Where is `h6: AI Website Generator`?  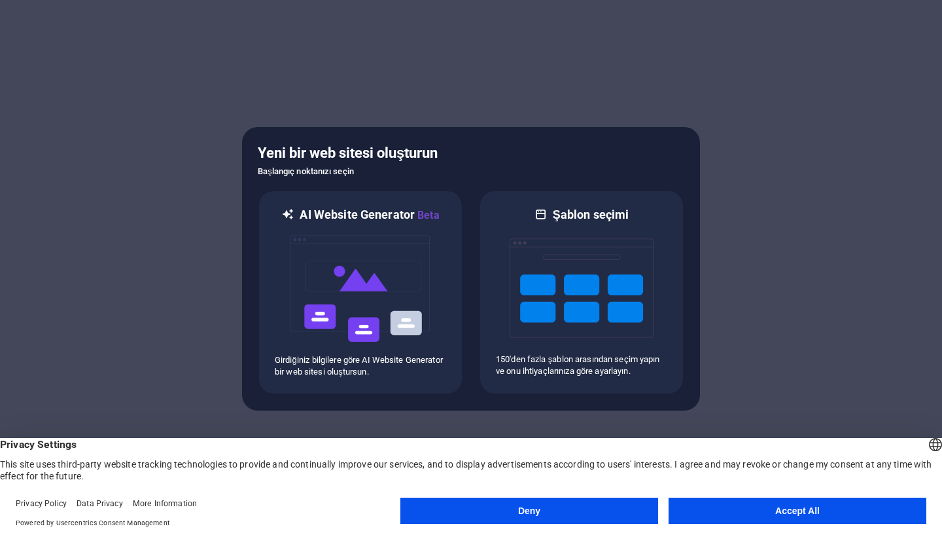 h6: AI Website Generator is located at coordinates (369, 215).